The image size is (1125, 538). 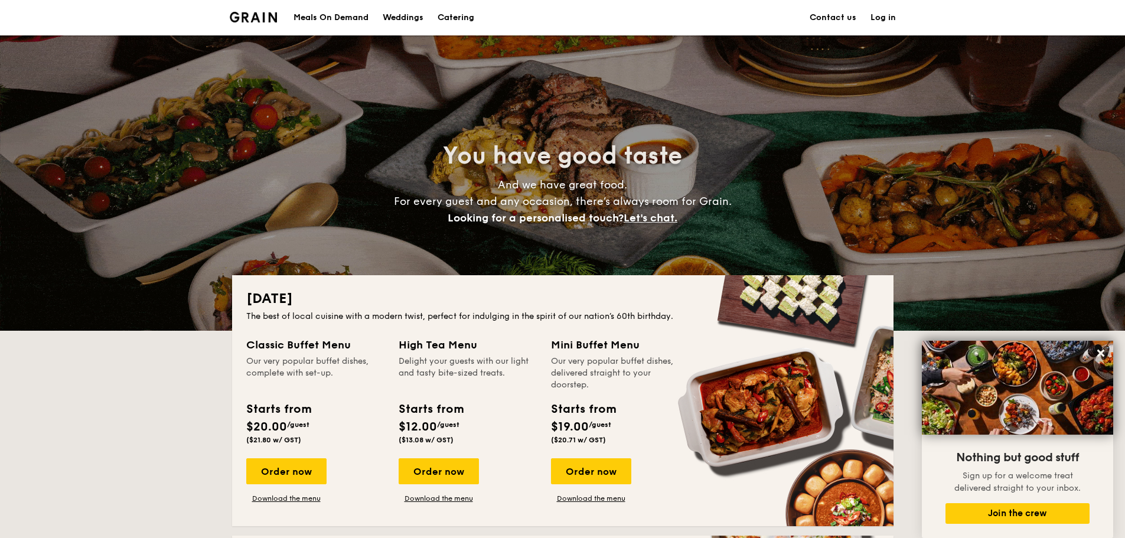 What do you see at coordinates (1017, 458) in the screenshot?
I see `span: Nothing but good stuff` at bounding box center [1017, 458].